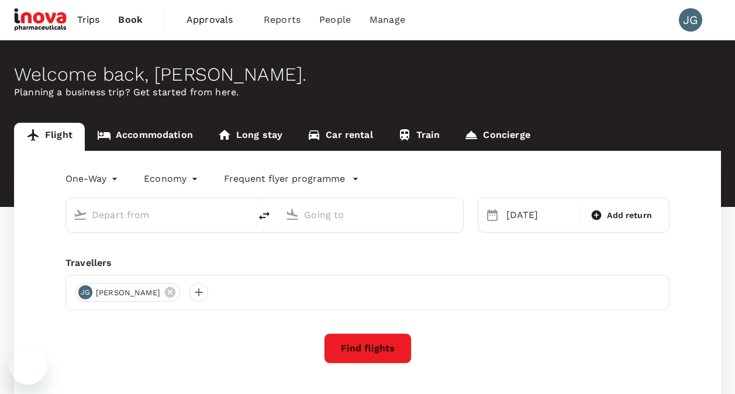  Describe the element at coordinates (340, 137) in the screenshot. I see `a: Car rental` at that location.